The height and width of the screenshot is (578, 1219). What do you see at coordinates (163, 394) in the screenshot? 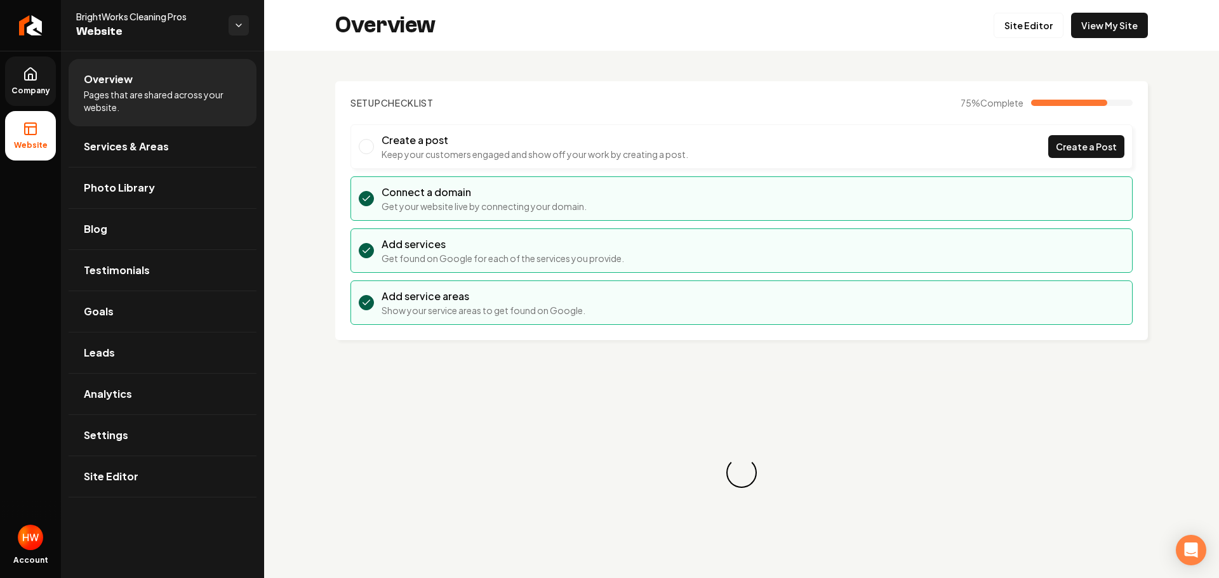
I see `a: Analytics` at bounding box center [163, 394].